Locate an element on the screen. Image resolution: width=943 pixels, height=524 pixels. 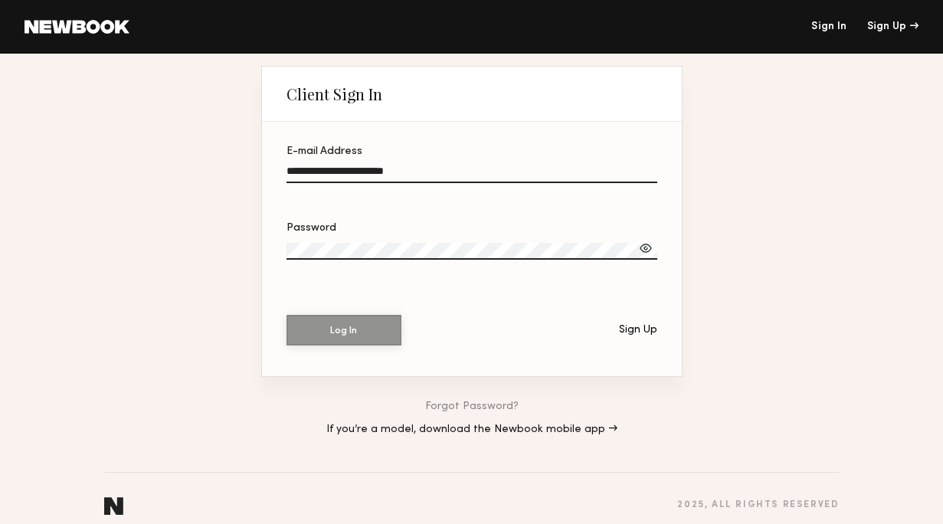
div: Password is located at coordinates (472, 228).